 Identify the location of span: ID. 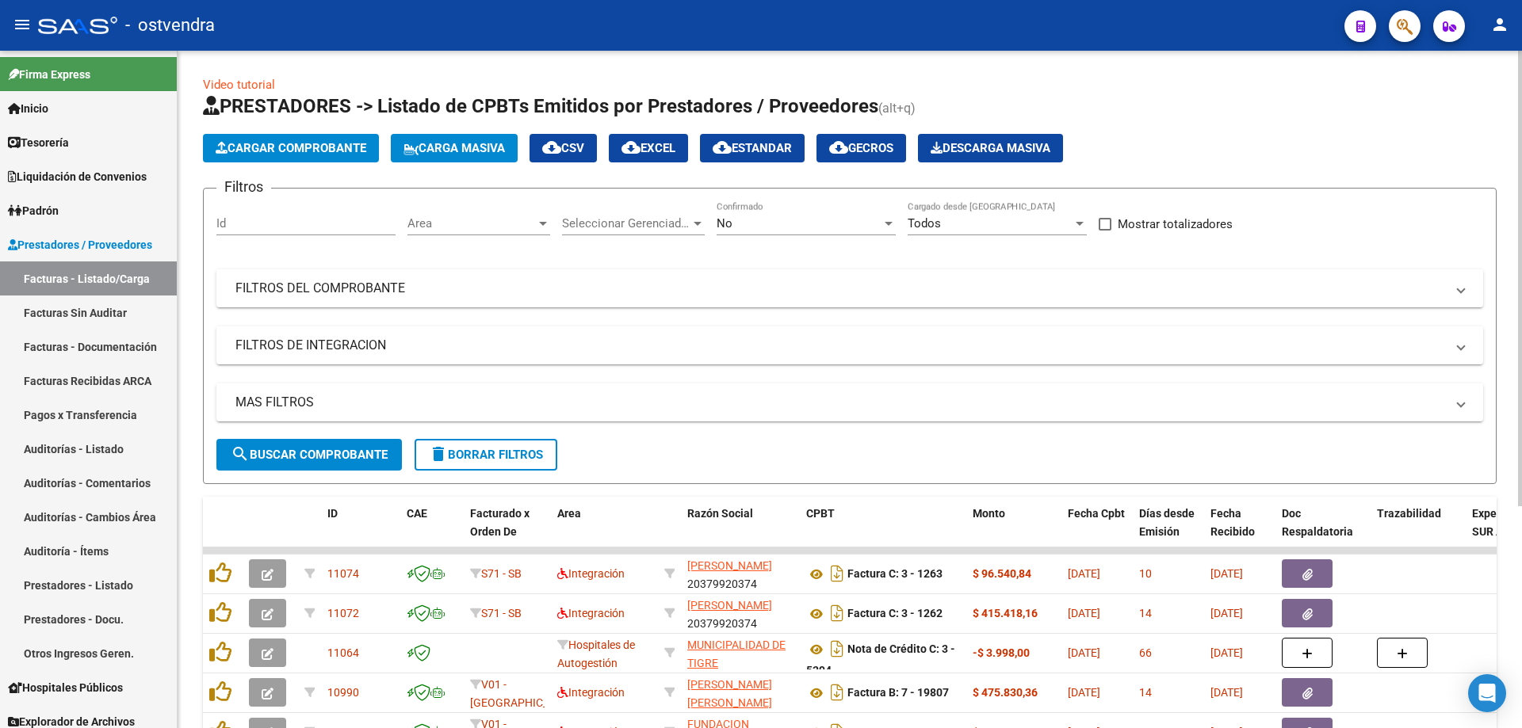
(332, 514).